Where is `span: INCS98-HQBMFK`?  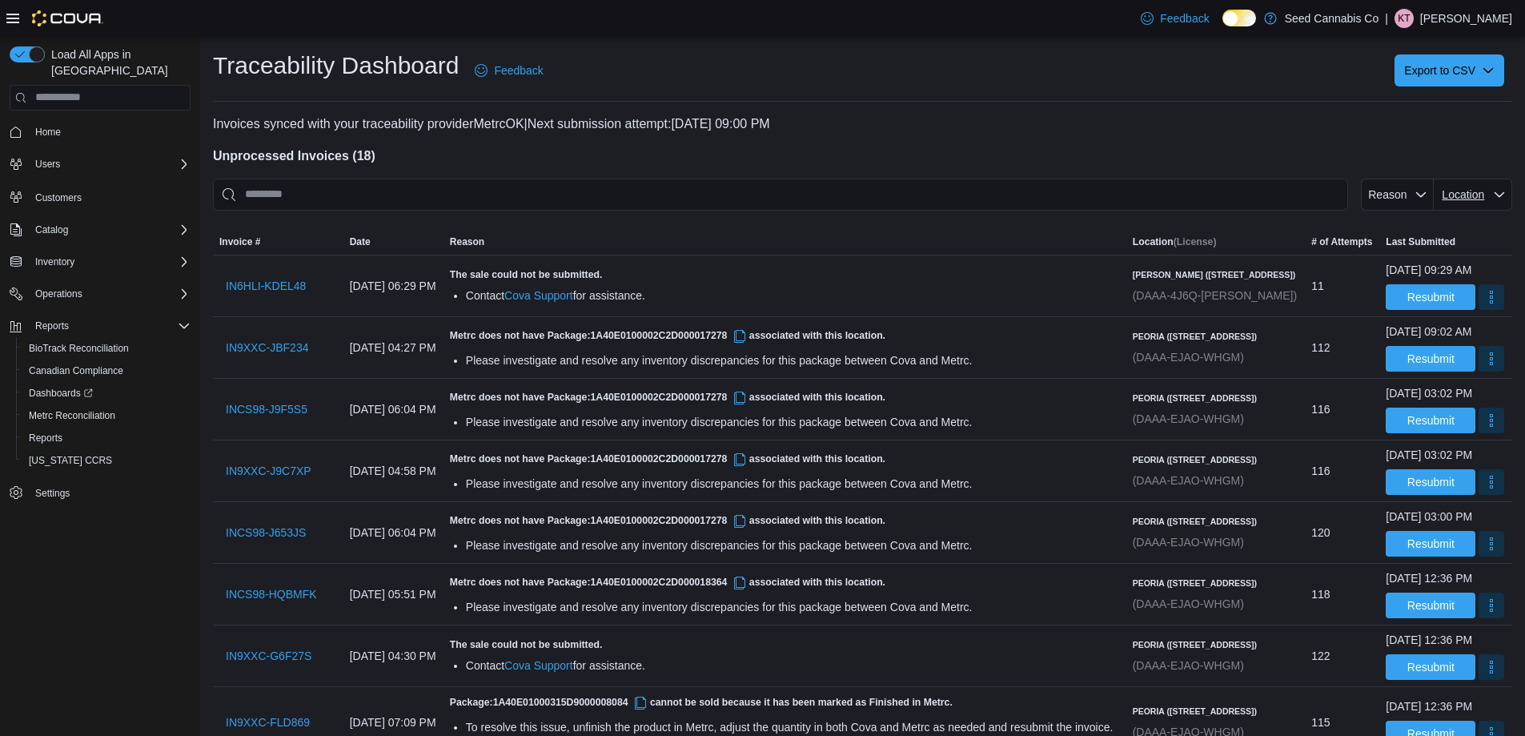 span: INCS98-HQBMFK is located at coordinates (271, 594).